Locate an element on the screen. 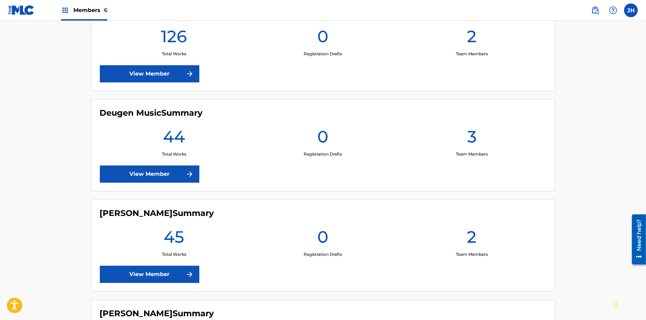  span: 6 is located at coordinates (106, 10).